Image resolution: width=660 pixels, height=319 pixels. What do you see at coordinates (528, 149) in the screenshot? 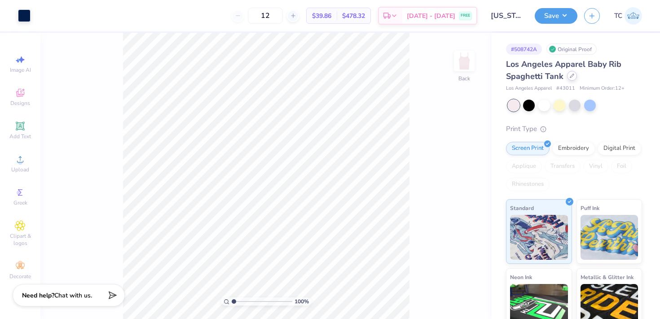
I see `div: Screen Print` at bounding box center [528, 149].